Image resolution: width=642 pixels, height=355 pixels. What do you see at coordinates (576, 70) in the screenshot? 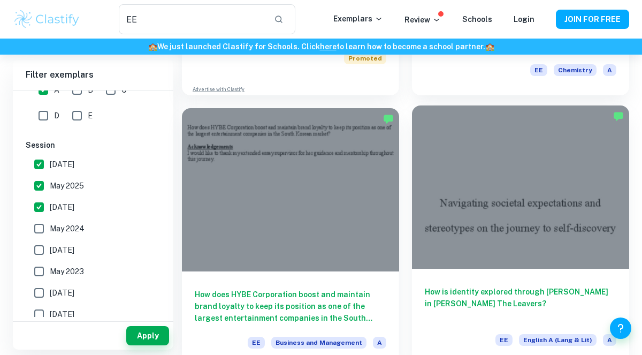
I see `span: Chemistry` at bounding box center [576, 70].